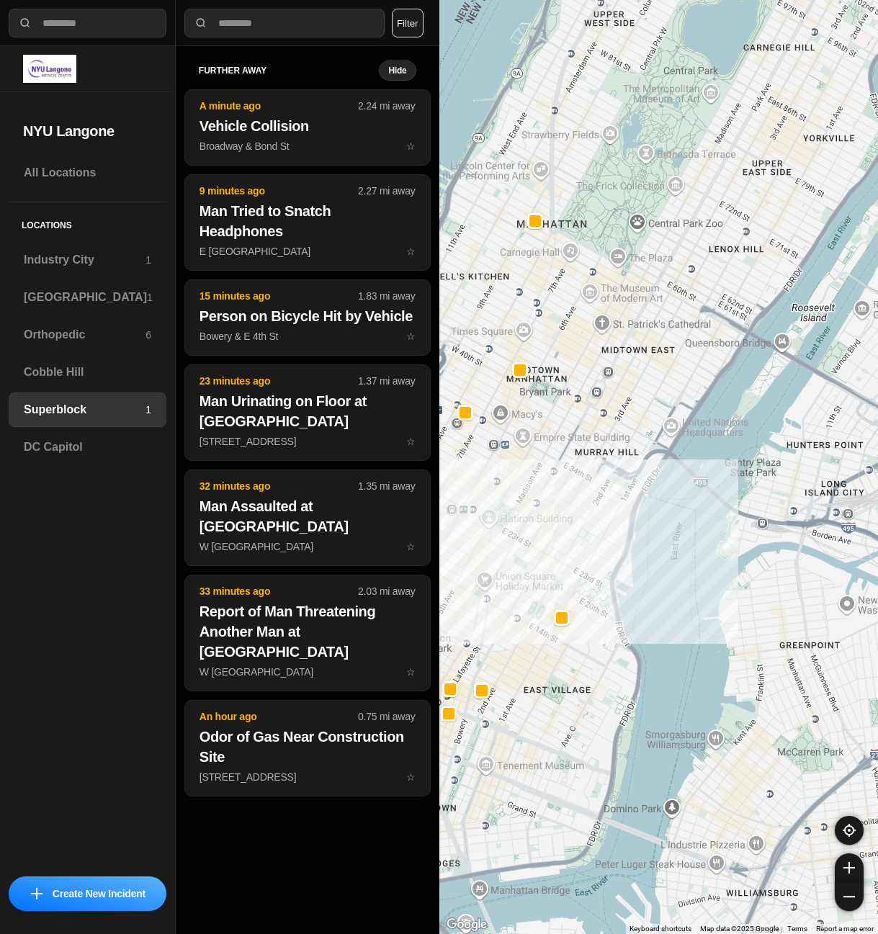 Image resolution: width=878 pixels, height=934 pixels. What do you see at coordinates (279, 106) in the screenshot?
I see `p: A minute ago` at bounding box center [279, 106].